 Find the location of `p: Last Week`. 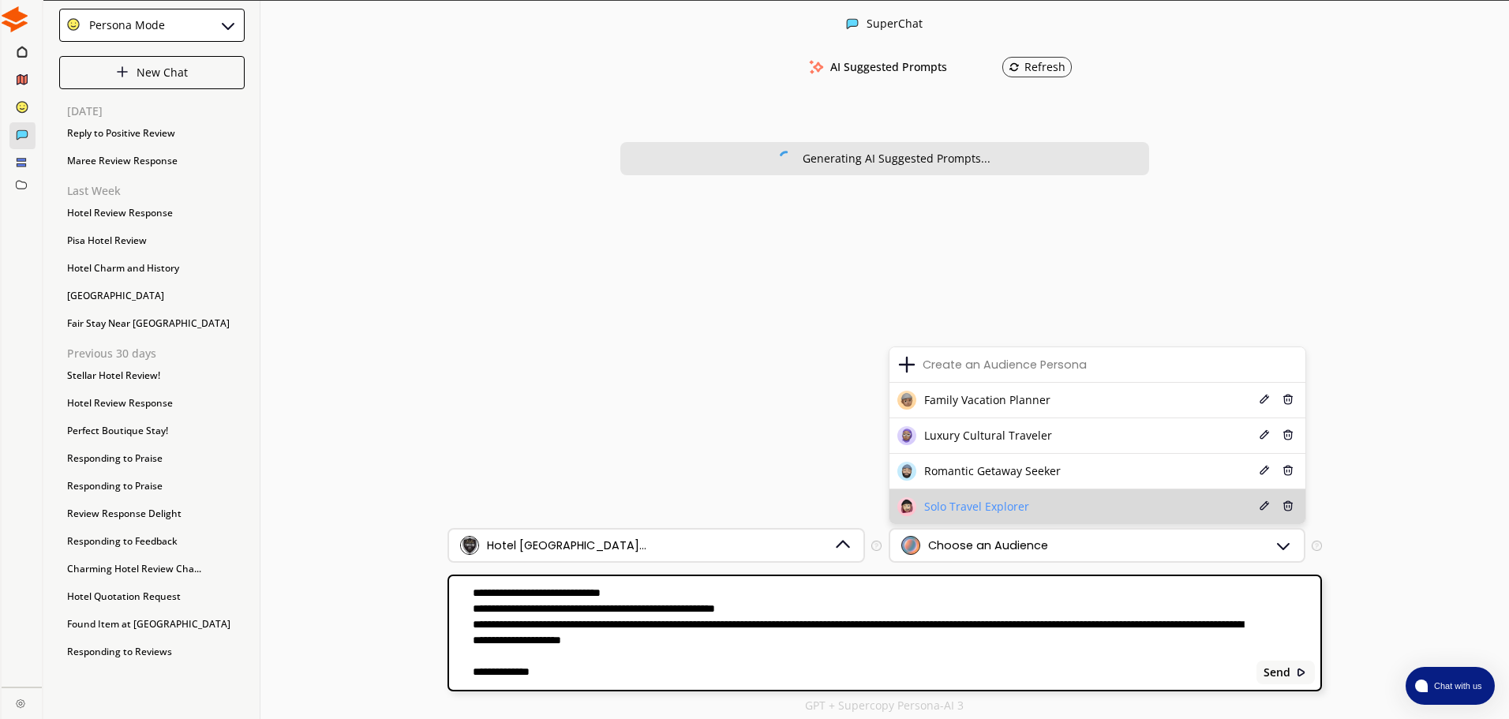

p: Last Week is located at coordinates (155, 191).